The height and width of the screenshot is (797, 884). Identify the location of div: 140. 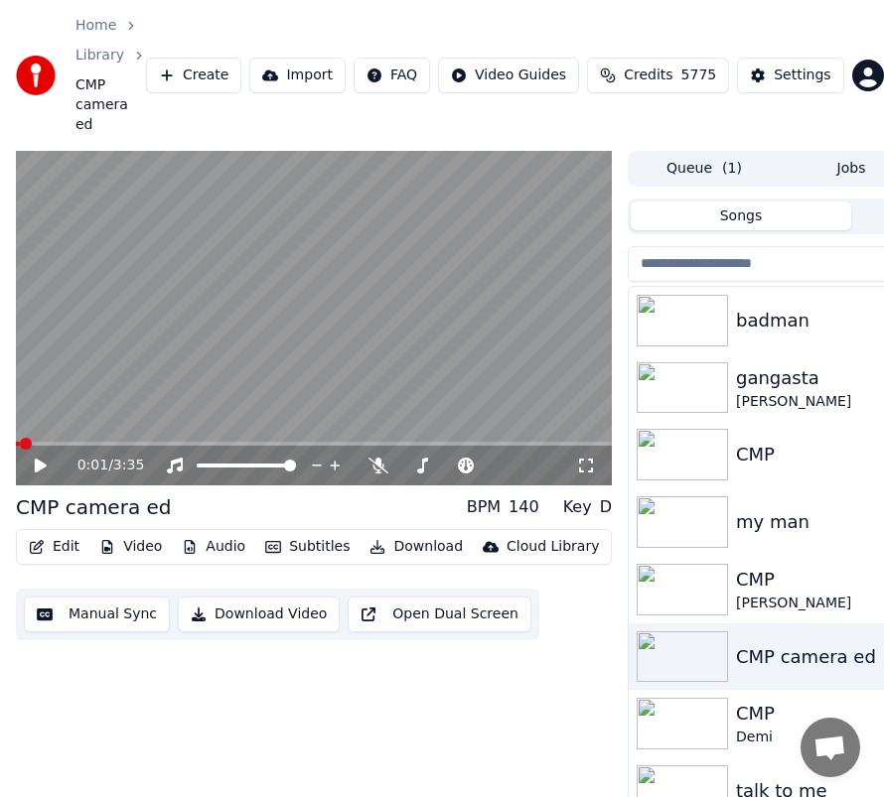
(523, 507).